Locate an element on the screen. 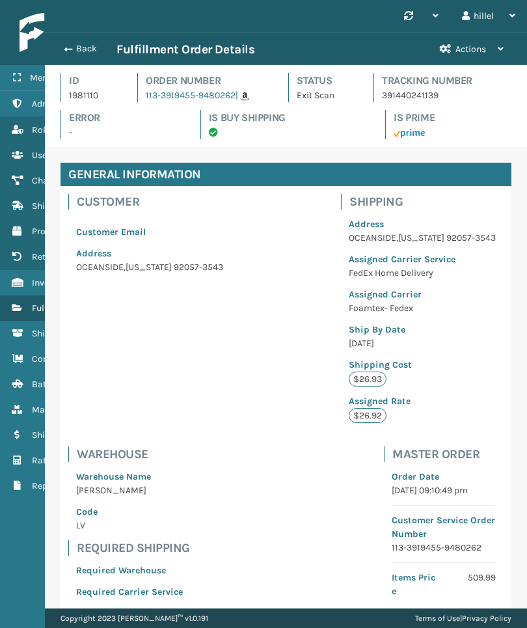  p: $26.93 is located at coordinates (368, 379).